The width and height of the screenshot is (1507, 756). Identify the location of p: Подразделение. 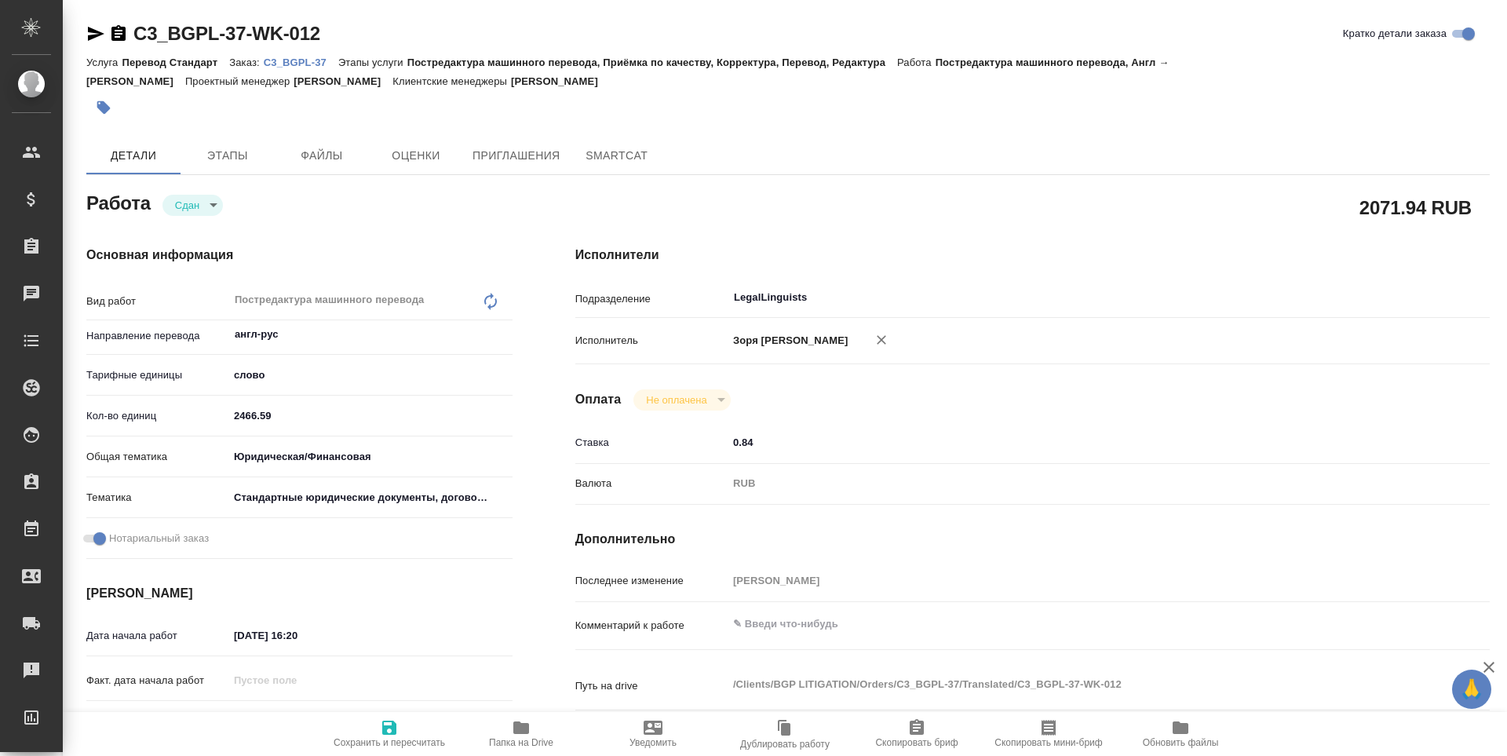
(652, 299).